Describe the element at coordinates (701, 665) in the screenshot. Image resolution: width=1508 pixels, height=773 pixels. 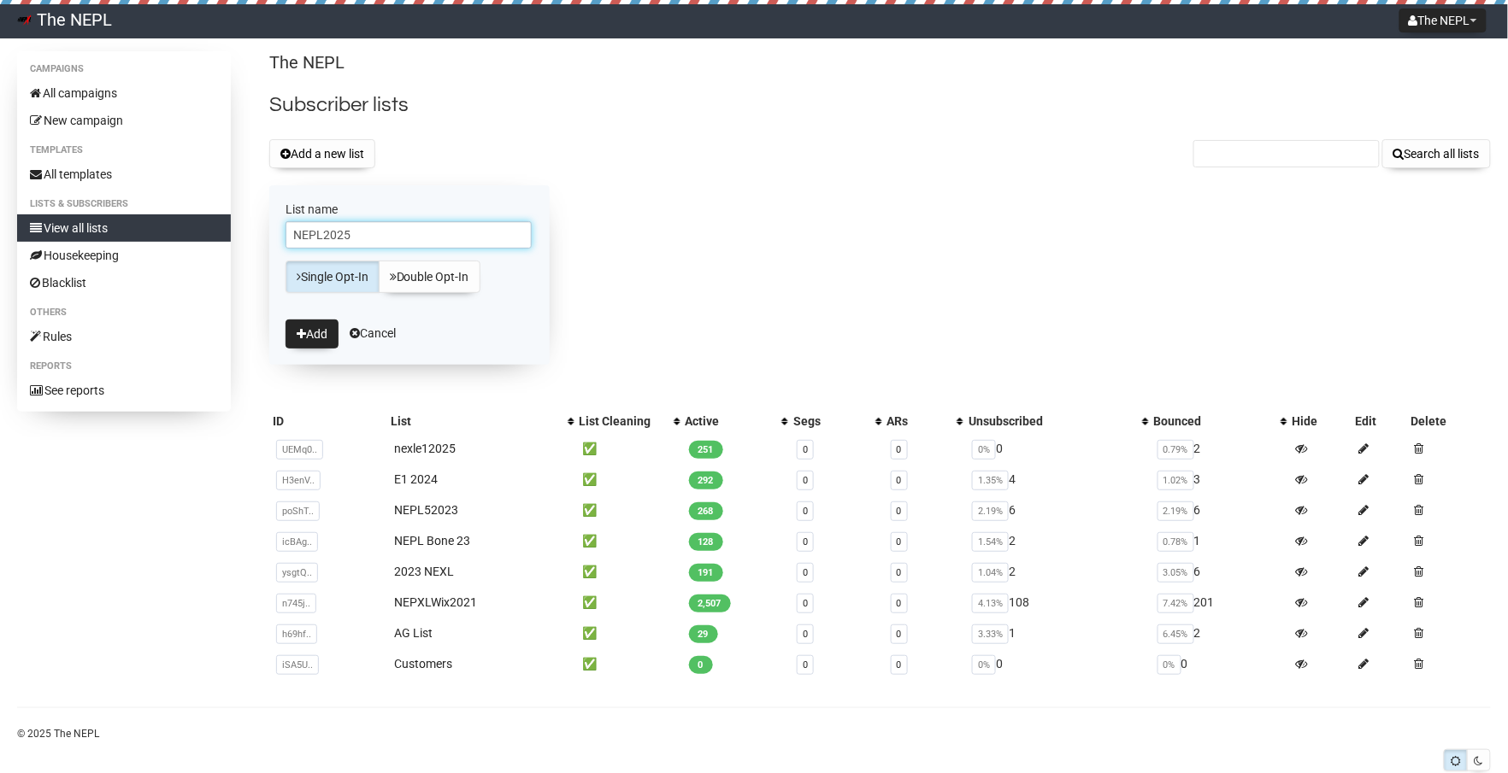
I see `span: 0` at that location.